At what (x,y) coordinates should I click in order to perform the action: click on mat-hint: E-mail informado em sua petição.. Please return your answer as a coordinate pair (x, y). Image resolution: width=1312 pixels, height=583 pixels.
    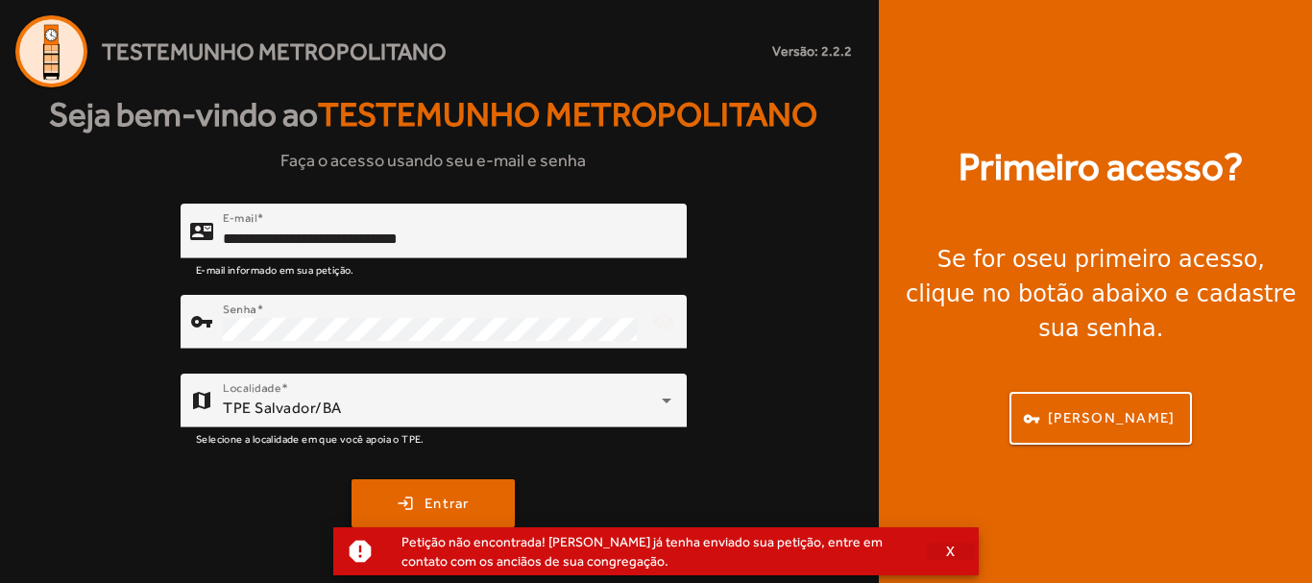
    Looking at the image, I should click on (275, 269).